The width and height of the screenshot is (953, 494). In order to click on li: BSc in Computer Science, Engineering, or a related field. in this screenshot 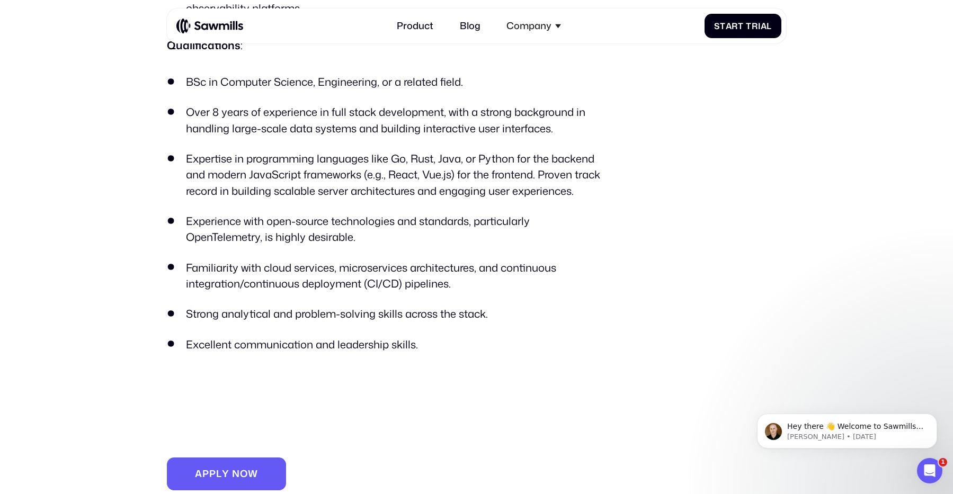, I will do `click(386, 82)`.